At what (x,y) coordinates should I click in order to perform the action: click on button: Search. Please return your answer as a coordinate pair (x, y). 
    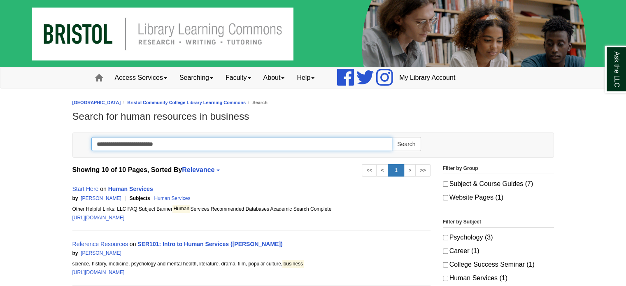
    Looking at the image, I should click on (406, 144).